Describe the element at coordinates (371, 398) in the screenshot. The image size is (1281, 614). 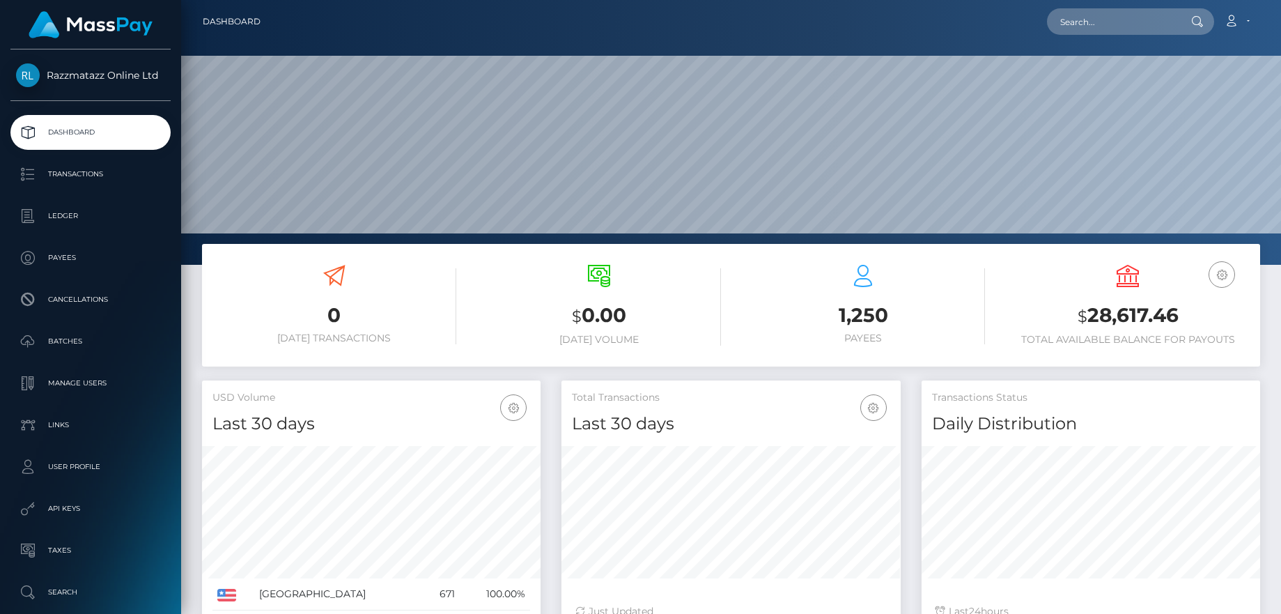
I see `h5: USD Volume` at that location.